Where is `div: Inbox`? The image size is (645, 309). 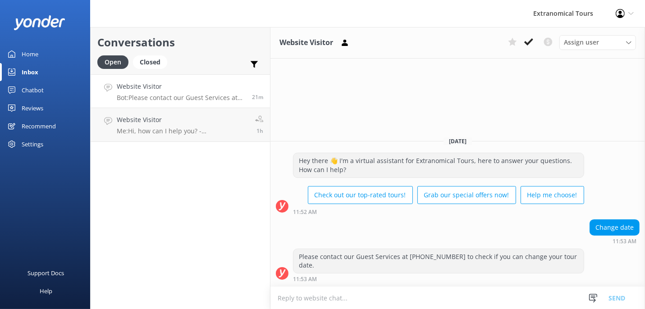
div: Inbox is located at coordinates (30, 72).